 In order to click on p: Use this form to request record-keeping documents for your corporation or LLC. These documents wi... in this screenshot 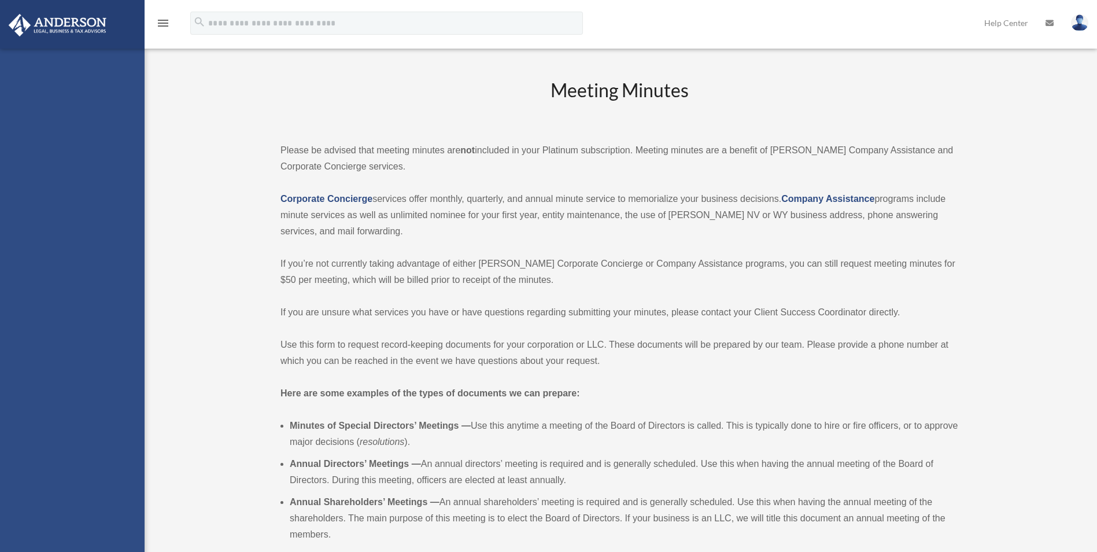, I will do `click(619, 353)`.